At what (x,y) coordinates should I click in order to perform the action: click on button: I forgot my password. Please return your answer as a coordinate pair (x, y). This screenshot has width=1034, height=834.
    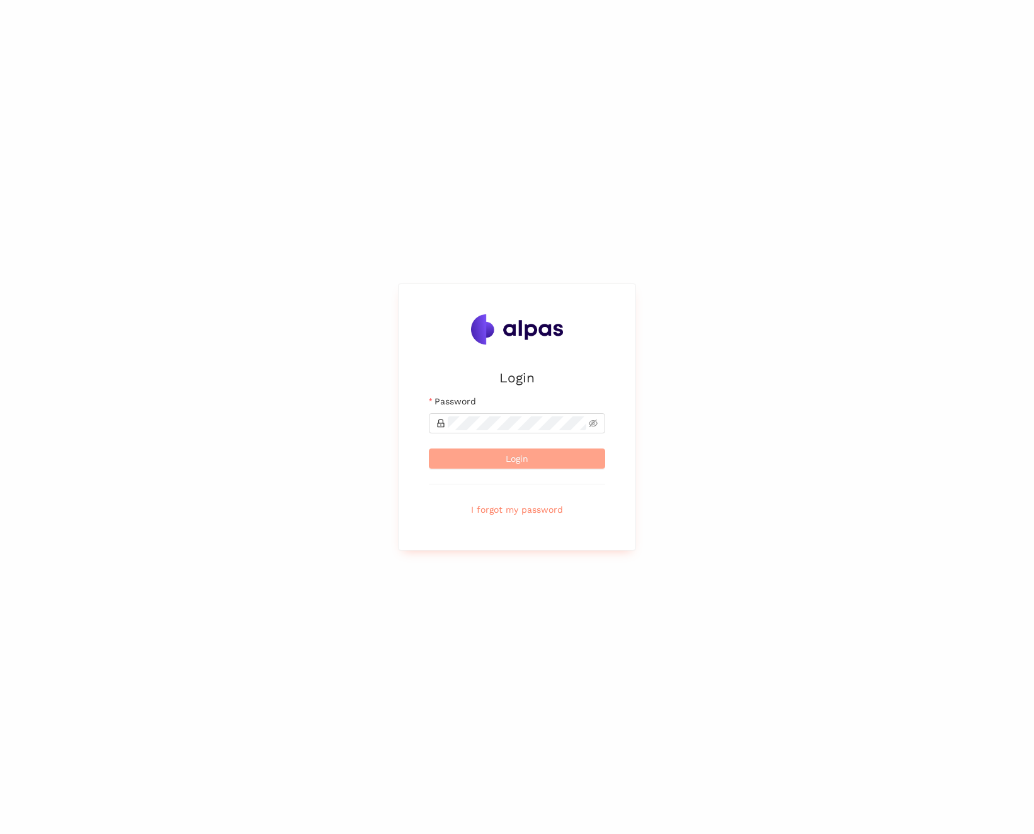
    Looking at the image, I should click on (517, 510).